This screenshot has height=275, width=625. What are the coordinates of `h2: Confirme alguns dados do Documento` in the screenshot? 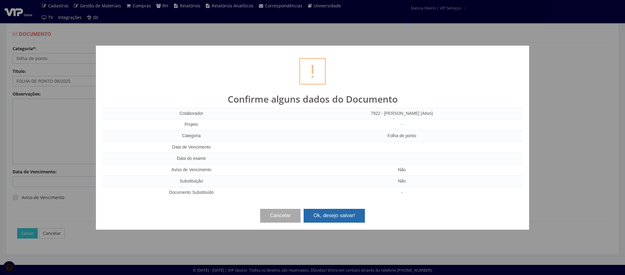 It's located at (312, 99).